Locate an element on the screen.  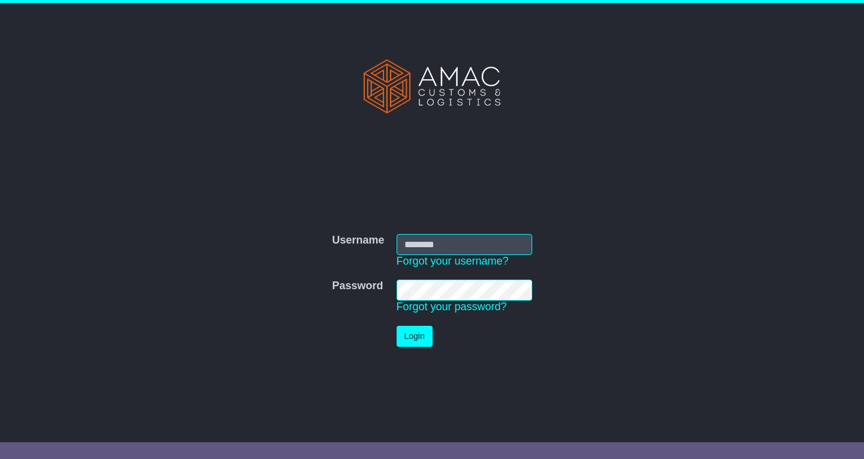
label: Username is located at coordinates (357, 240).